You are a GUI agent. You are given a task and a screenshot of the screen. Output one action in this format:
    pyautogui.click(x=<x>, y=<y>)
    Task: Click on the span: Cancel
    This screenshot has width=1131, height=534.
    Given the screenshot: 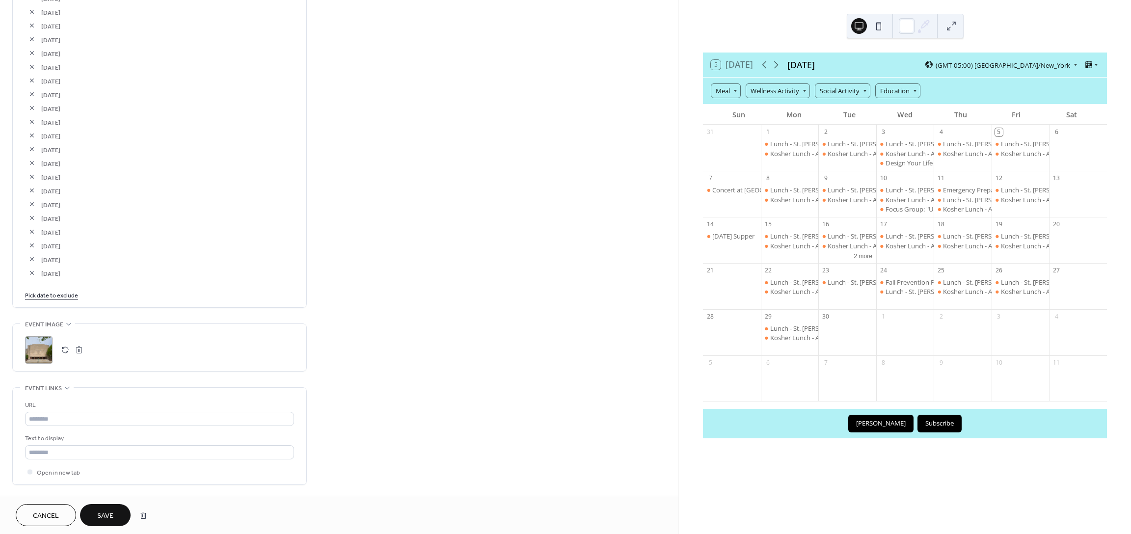 What is the action you would take?
    pyautogui.click(x=46, y=516)
    